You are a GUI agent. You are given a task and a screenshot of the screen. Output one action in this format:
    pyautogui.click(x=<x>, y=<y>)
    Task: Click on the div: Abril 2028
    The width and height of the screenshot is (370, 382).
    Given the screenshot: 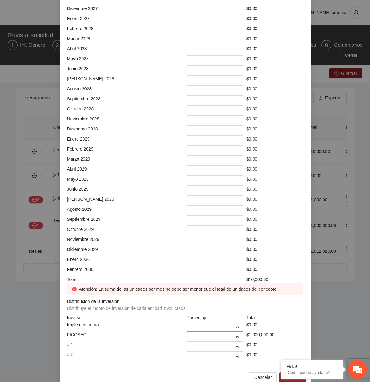 What is the action you would take?
    pyautogui.click(x=125, y=50)
    